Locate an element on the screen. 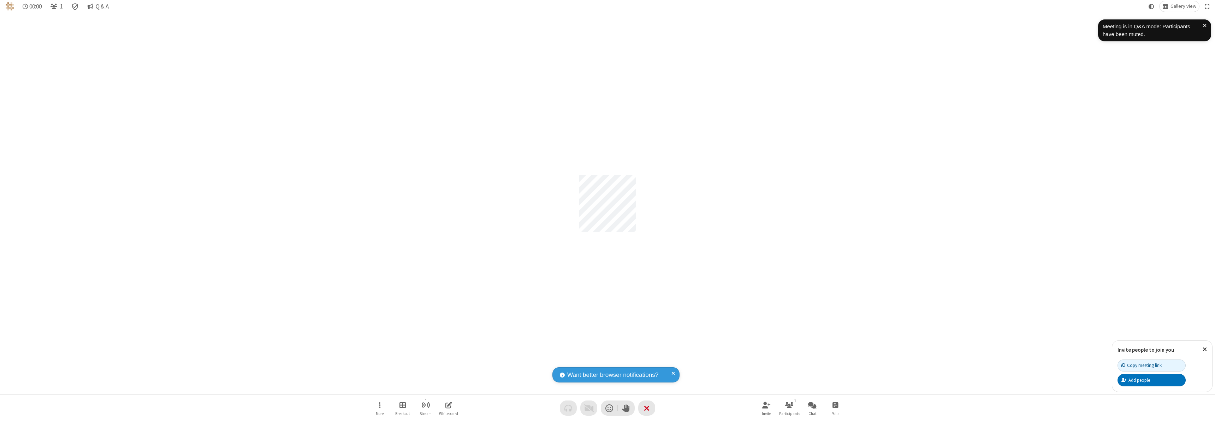 This screenshot has height=421, width=1215. span: 00:00 is located at coordinates (35, 6).